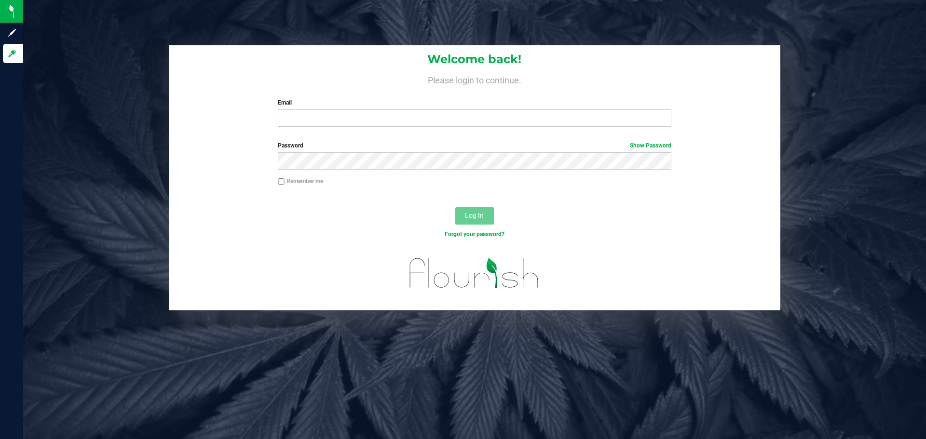 This screenshot has width=926, height=439. What do you see at coordinates (12, 33) in the screenshot?
I see `inline-svg: Sign up` at bounding box center [12, 33].